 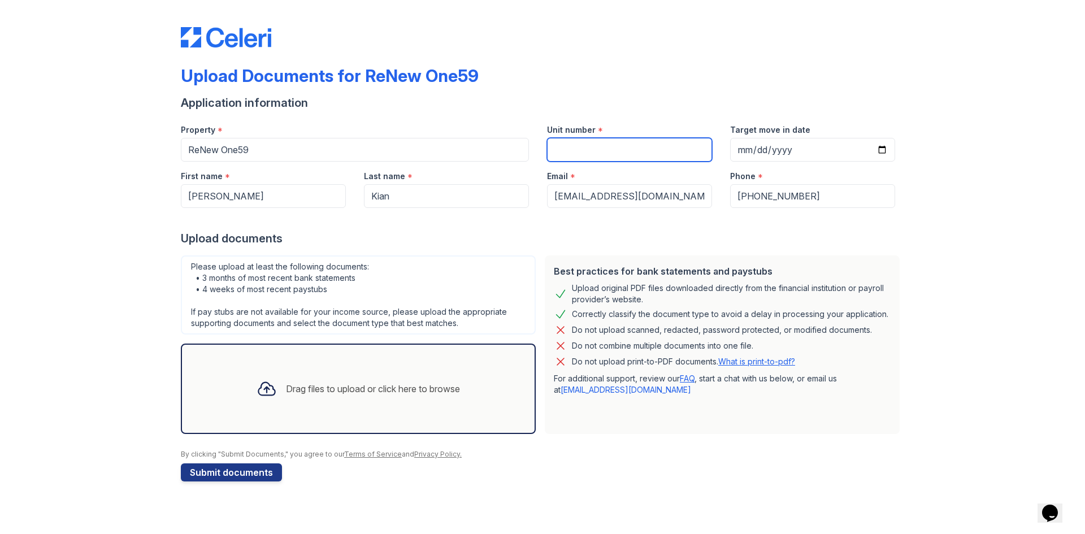 What do you see at coordinates (542, 103) in the screenshot?
I see `div: Application information` at bounding box center [542, 103].